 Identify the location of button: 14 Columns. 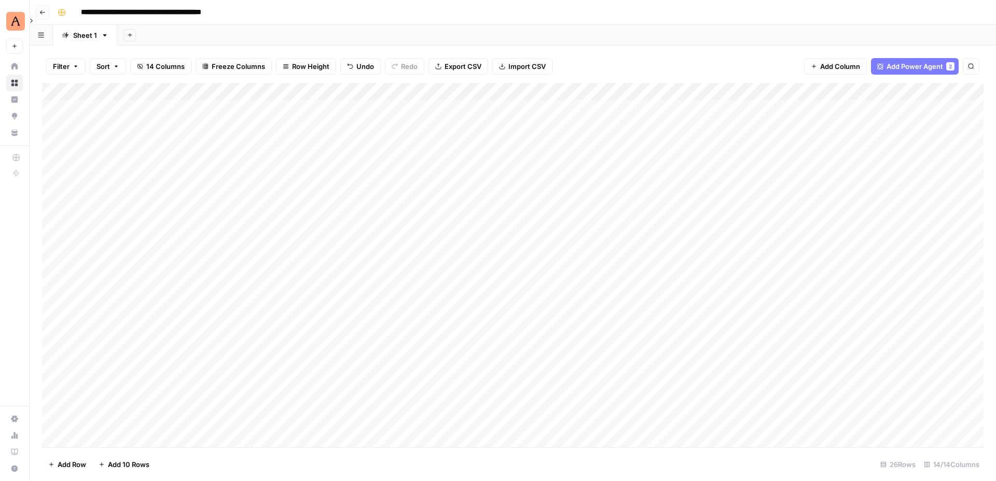
(161, 66).